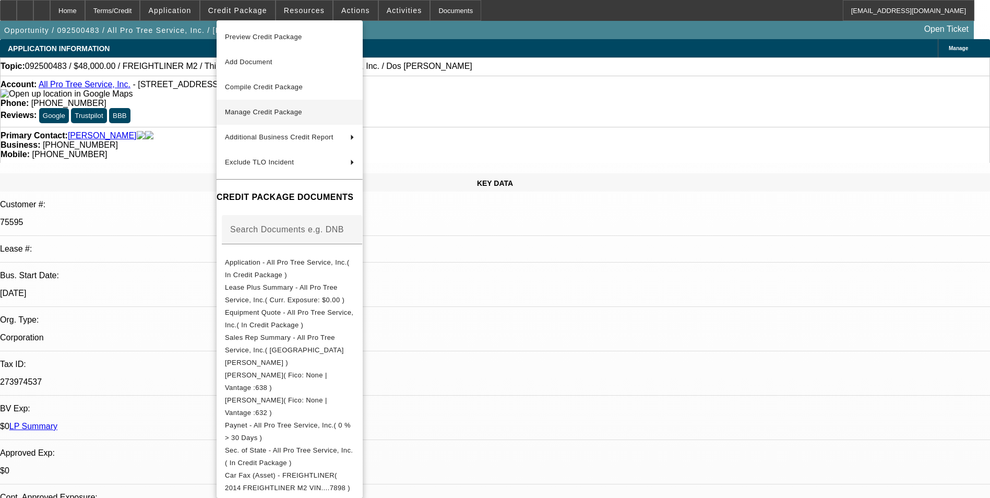 The width and height of the screenshot is (990, 498). What do you see at coordinates (287, 481) in the screenshot?
I see `span: Car Fax (Asset) - FREIGHTLINER( 2014 FREIGHTLINER M2 VIN....7898 )` at bounding box center [287, 481].